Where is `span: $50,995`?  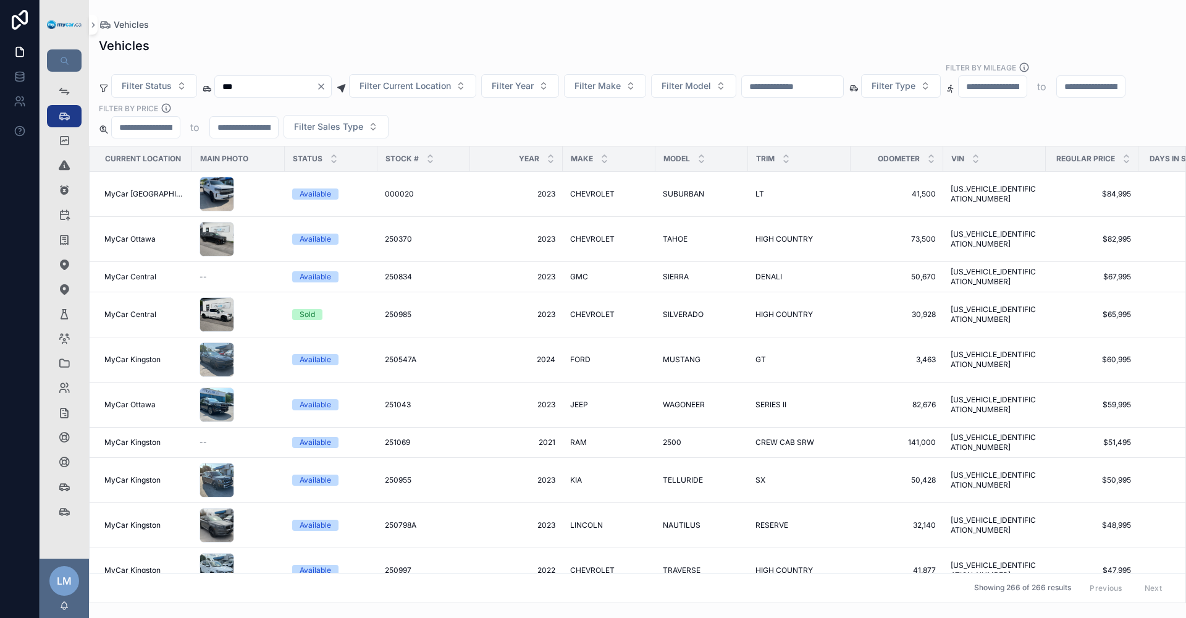
span: $50,995 is located at coordinates (1092, 480).